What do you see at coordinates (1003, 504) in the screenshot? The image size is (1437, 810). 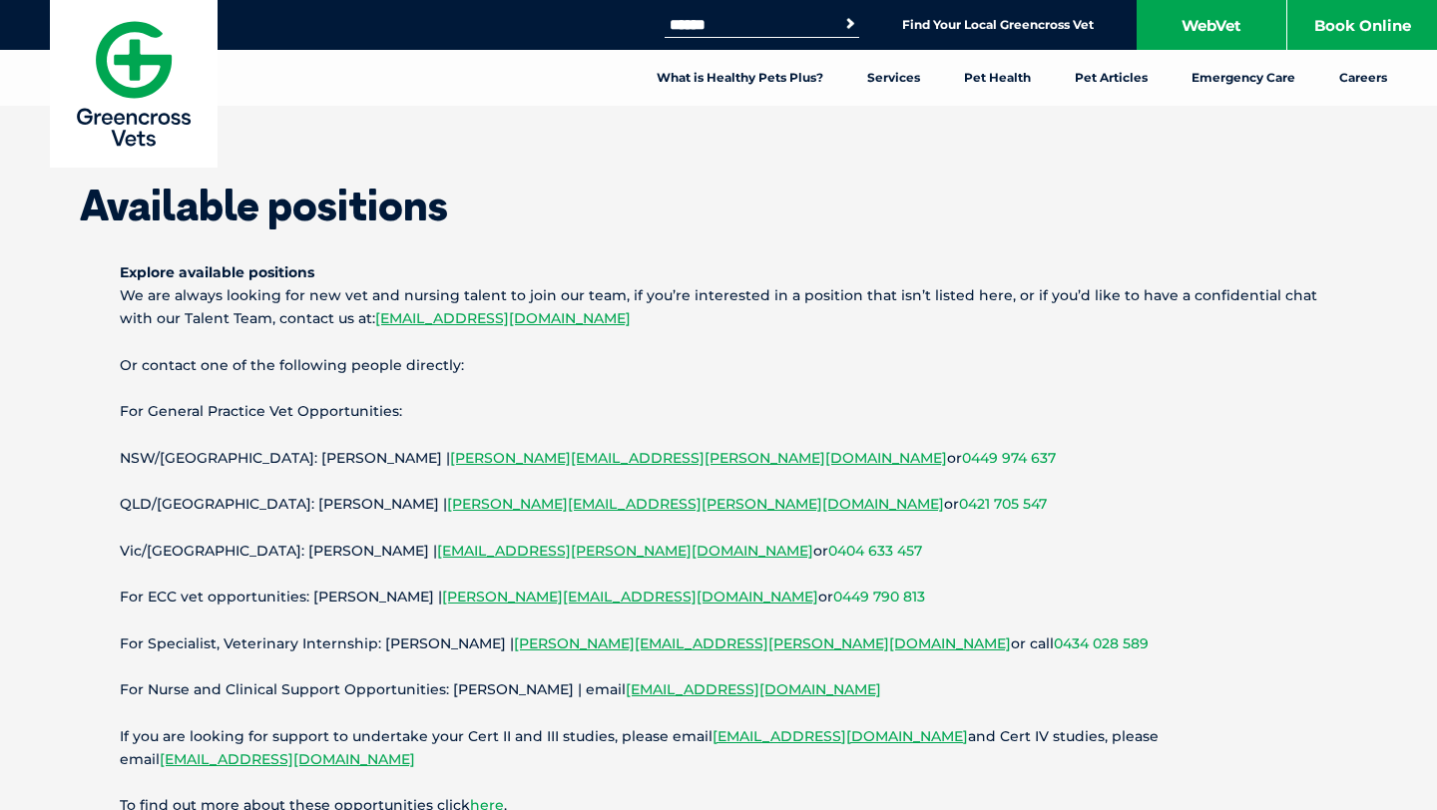 I see `a: 0421 705 547` at bounding box center [1003, 504].